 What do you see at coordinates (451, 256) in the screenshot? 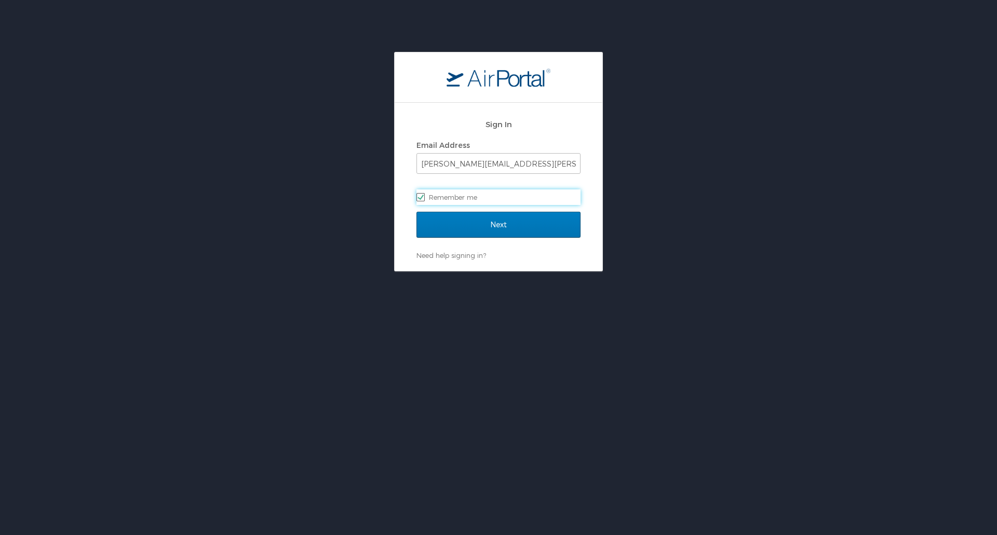
I see `a: Need help signing in?` at bounding box center [451, 256].